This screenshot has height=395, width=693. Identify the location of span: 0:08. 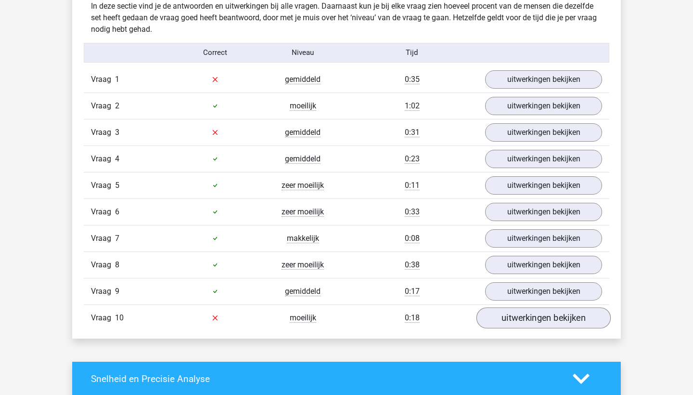
(412, 238).